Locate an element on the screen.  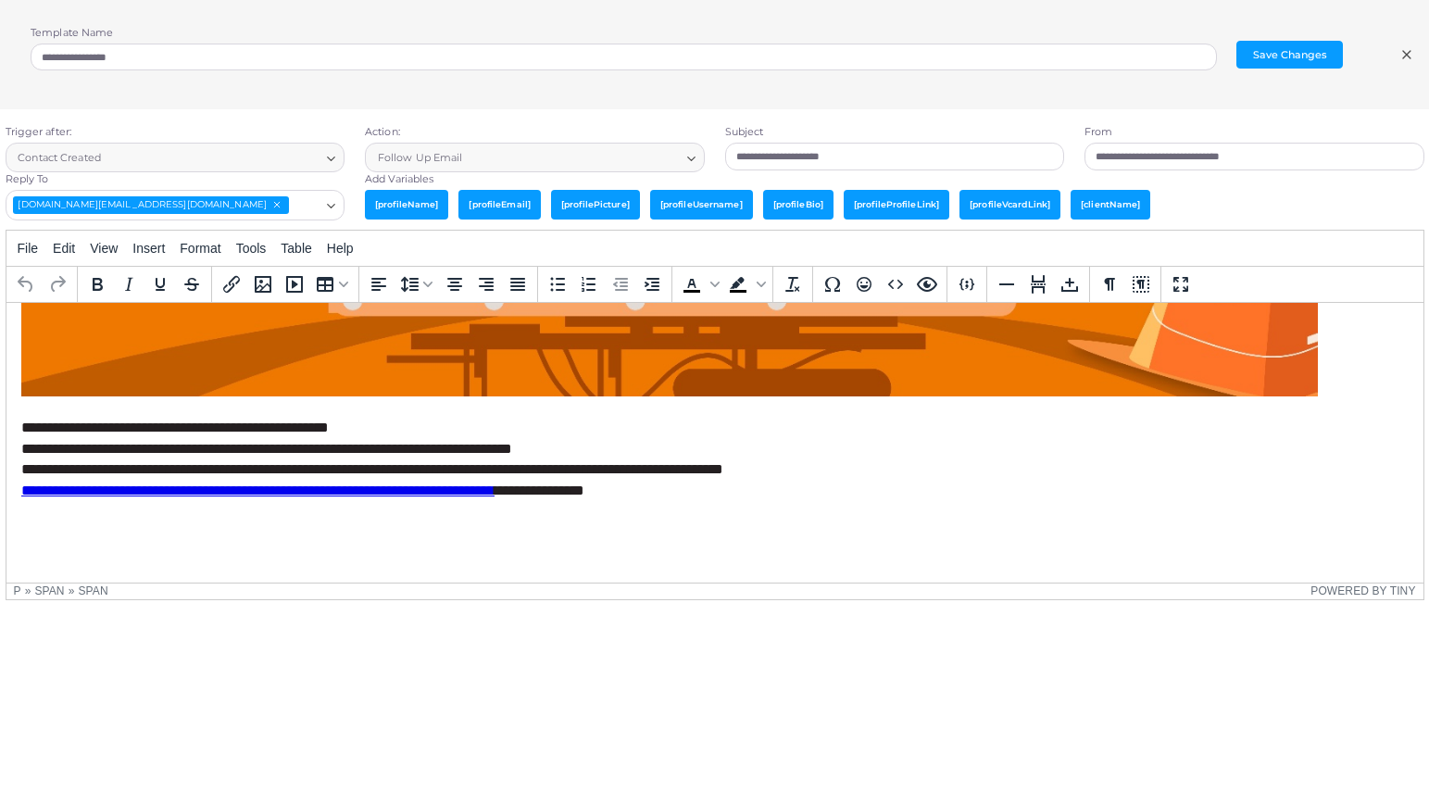
button: Media Gallery is located at coordinates (263, 284).